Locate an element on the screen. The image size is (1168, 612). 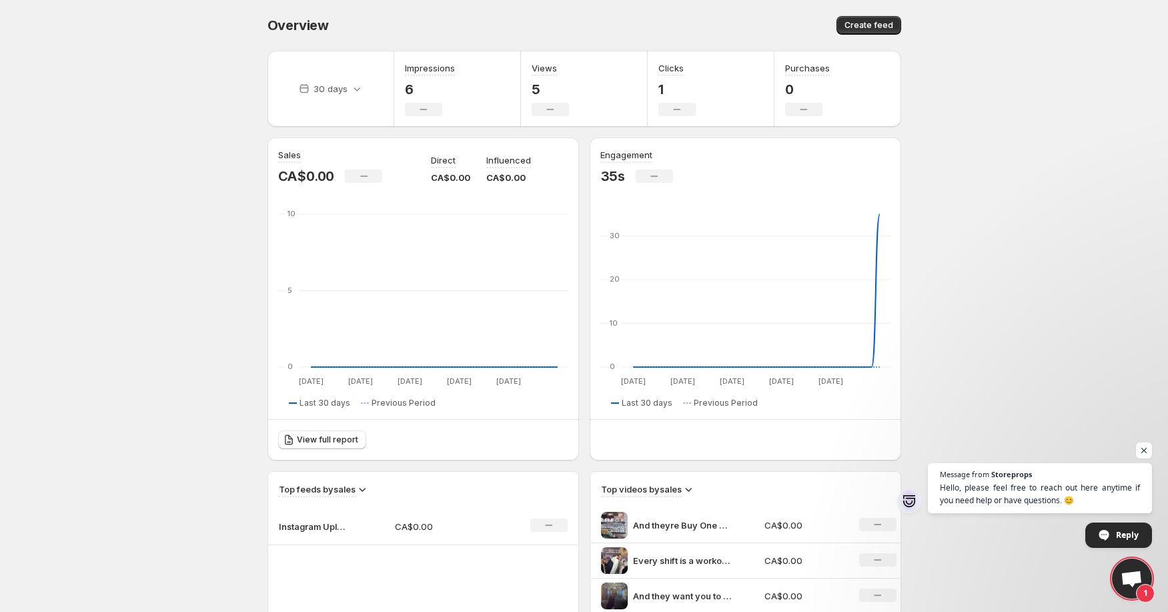
p: 0 is located at coordinates (807, 89).